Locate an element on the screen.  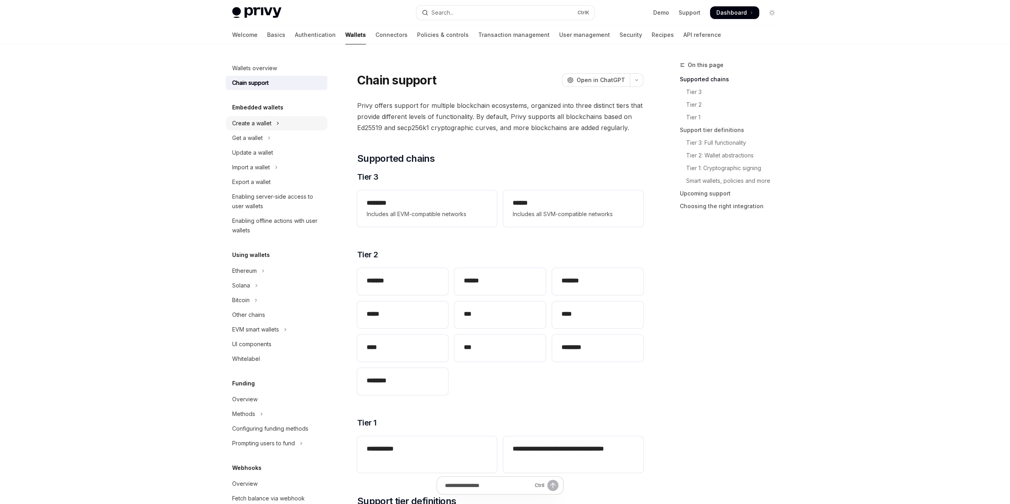
a: Configuring funding methods is located at coordinates (277, 429).